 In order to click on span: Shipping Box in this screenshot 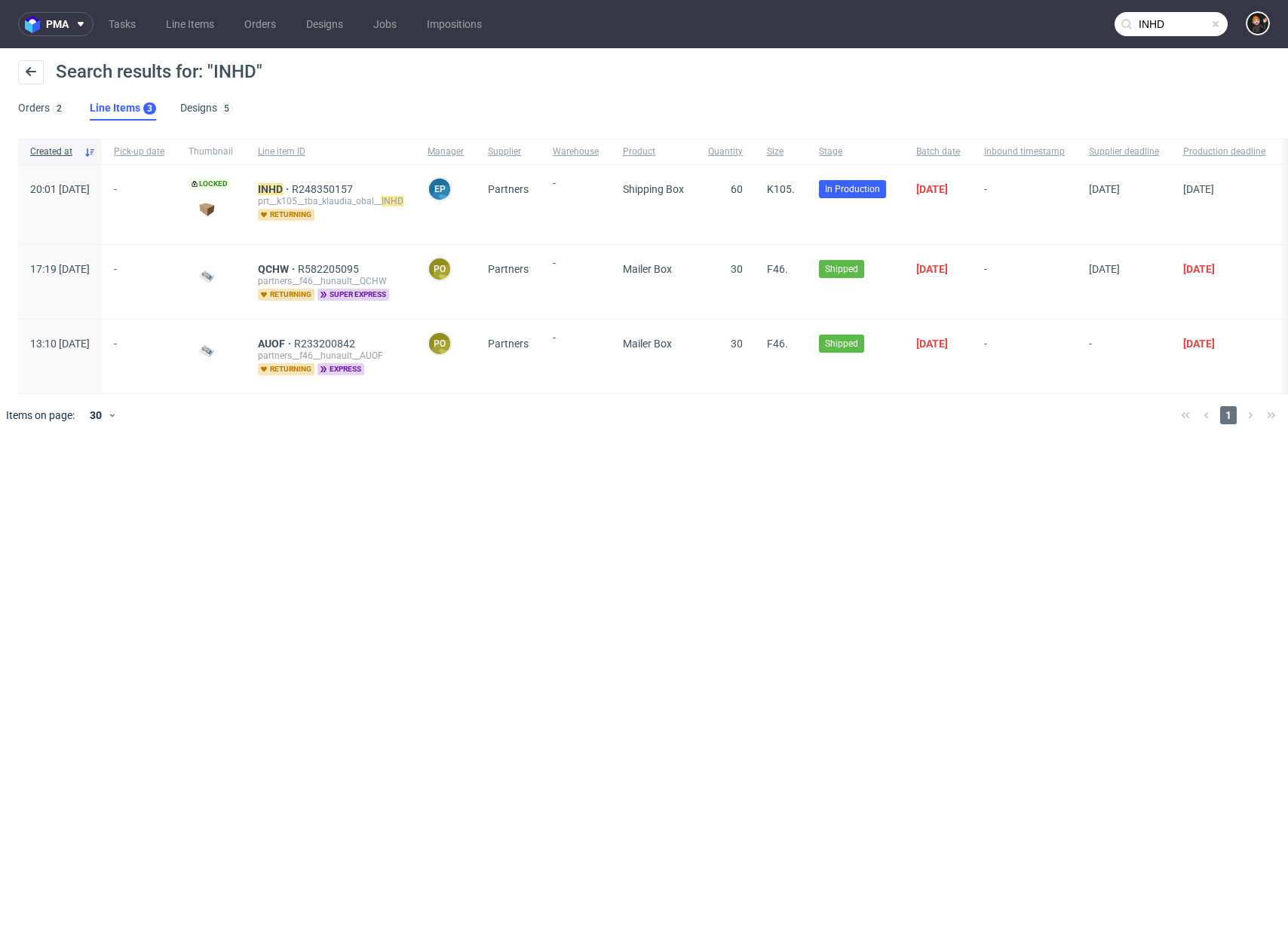, I will do `click(652, 189)`.